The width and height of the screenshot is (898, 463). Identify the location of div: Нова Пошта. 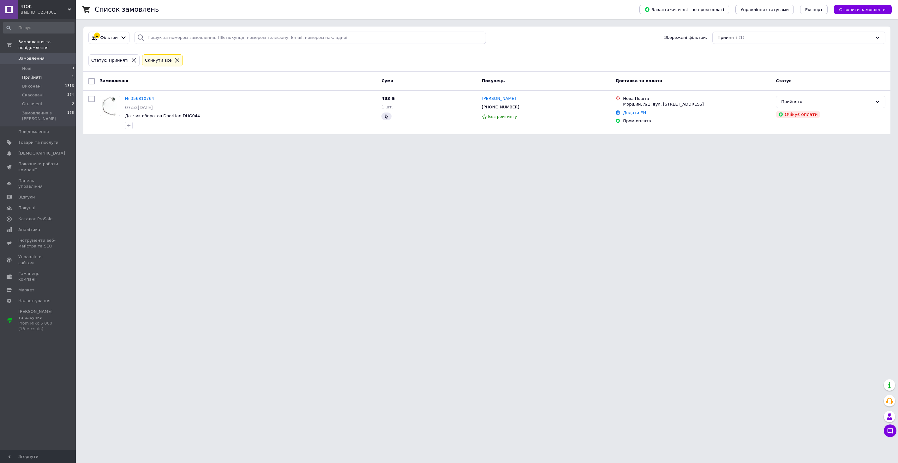
(697, 99).